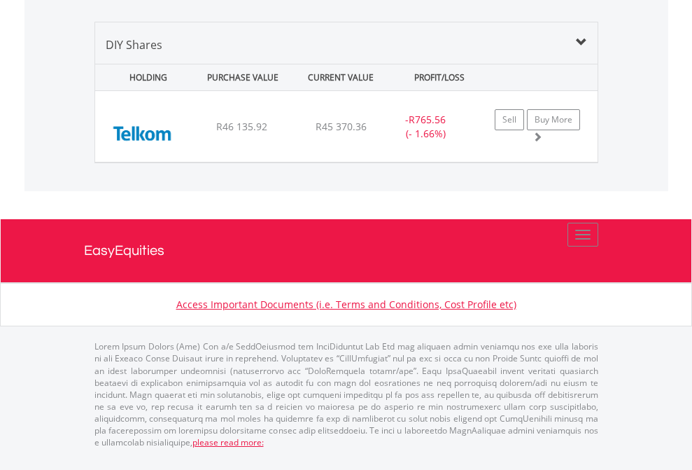  I want to click on a: Access Important Documents (i.e. Terms and Conditions, Cost Profile etc), so click(346, 304).